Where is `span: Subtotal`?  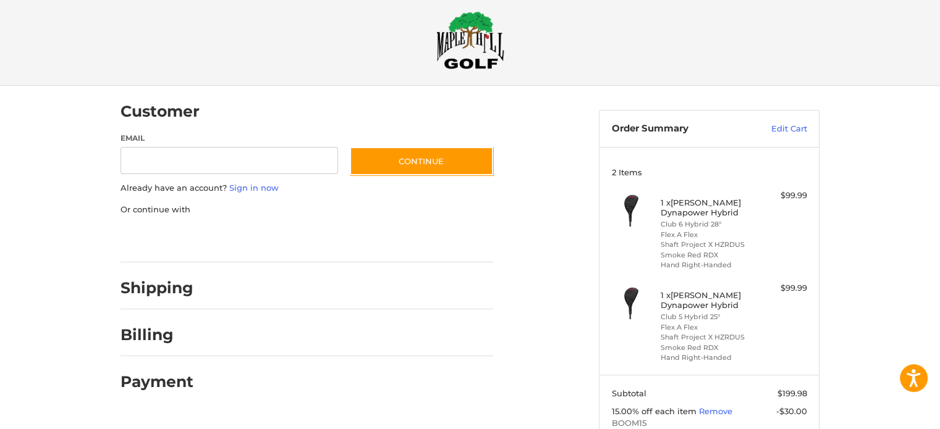
span: Subtotal is located at coordinates (629, 394).